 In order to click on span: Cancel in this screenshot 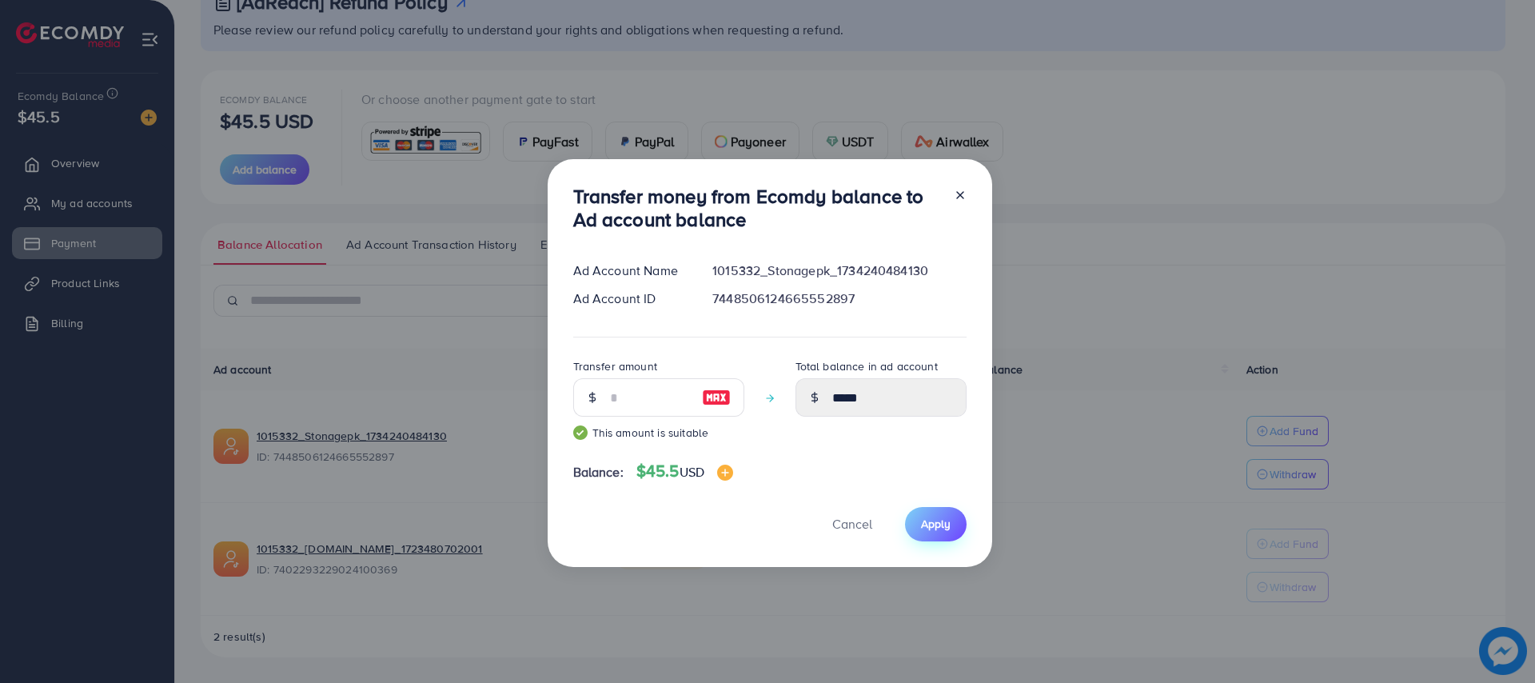, I will do `click(852, 524)`.